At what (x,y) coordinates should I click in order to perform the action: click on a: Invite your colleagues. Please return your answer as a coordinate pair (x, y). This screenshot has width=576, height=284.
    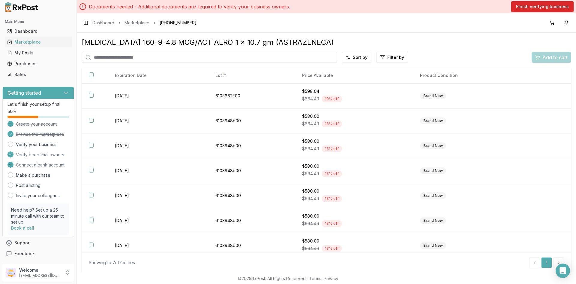
    Looking at the image, I should click on (38, 195).